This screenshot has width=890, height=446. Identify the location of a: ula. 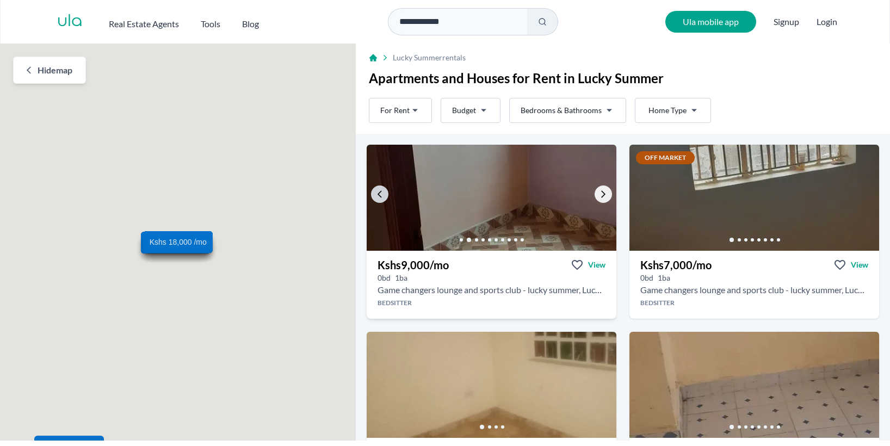
(70, 22).